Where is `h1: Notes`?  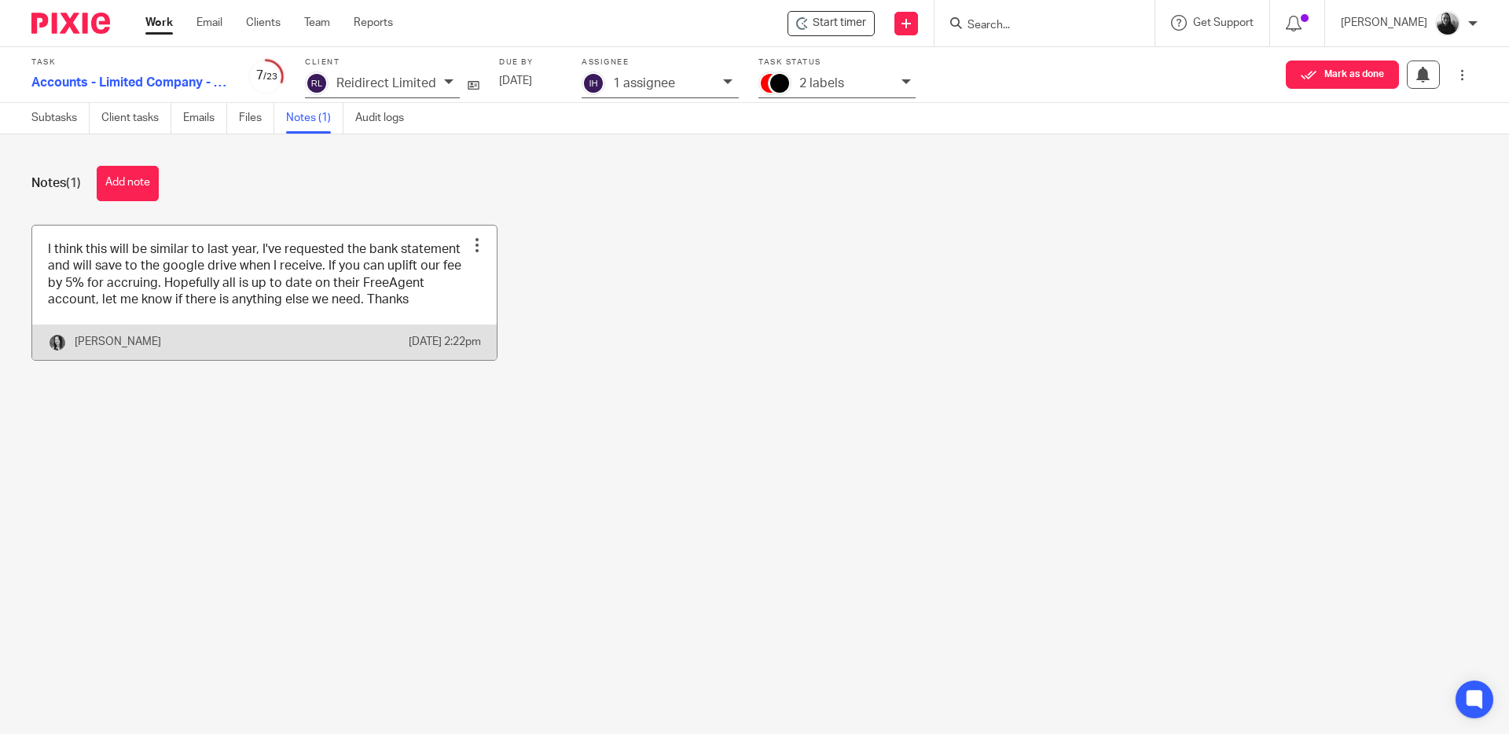 h1: Notes is located at coordinates (56, 183).